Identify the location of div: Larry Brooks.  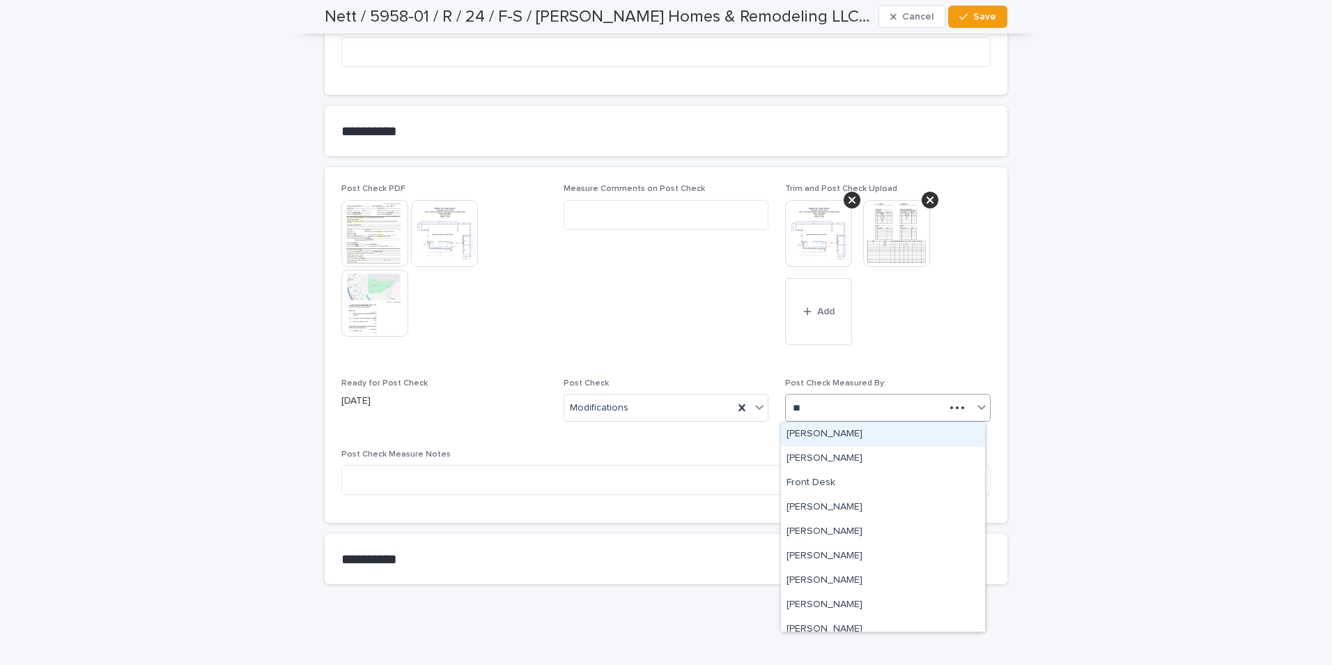
(883, 556).